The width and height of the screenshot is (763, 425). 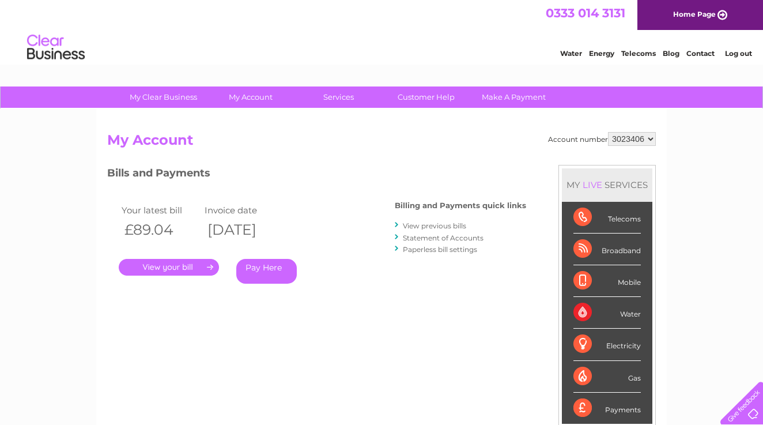 What do you see at coordinates (700, 53) in the screenshot?
I see `a: Contact` at bounding box center [700, 53].